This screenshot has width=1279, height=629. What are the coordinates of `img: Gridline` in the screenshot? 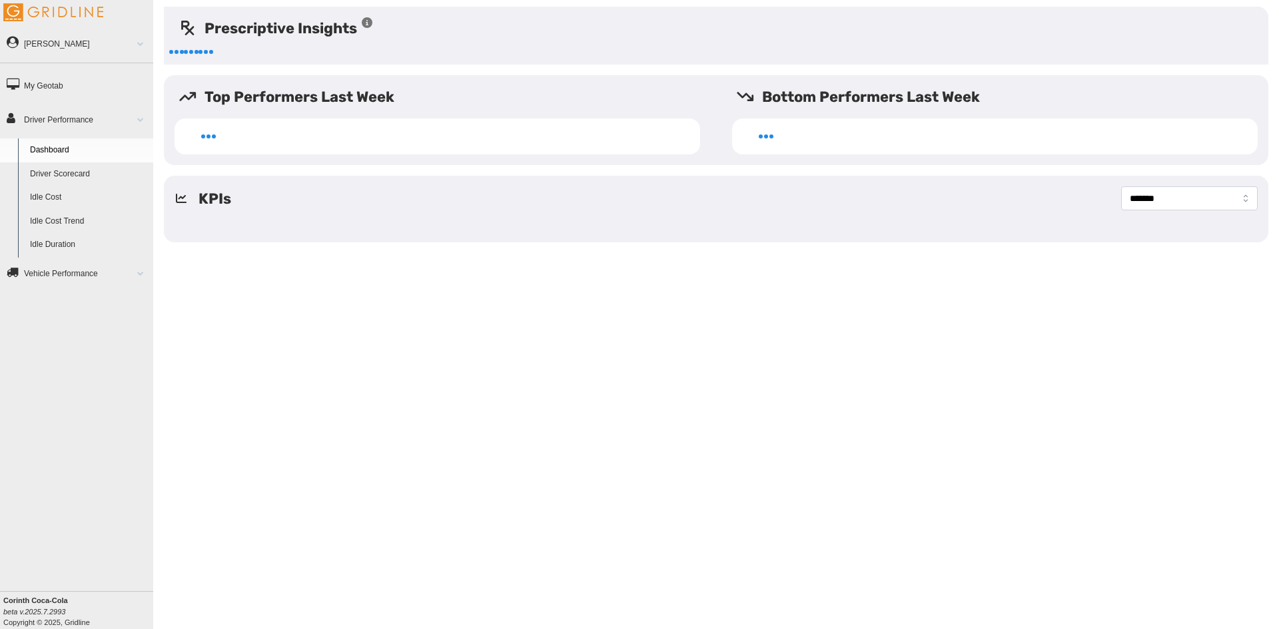 It's located at (53, 12).